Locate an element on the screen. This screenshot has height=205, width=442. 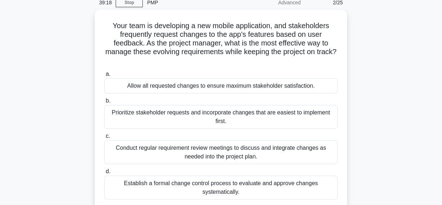
div: Conduct regular requirement review meetings to discuss and integrate changes as needed into the p... is located at coordinates (221, 152).